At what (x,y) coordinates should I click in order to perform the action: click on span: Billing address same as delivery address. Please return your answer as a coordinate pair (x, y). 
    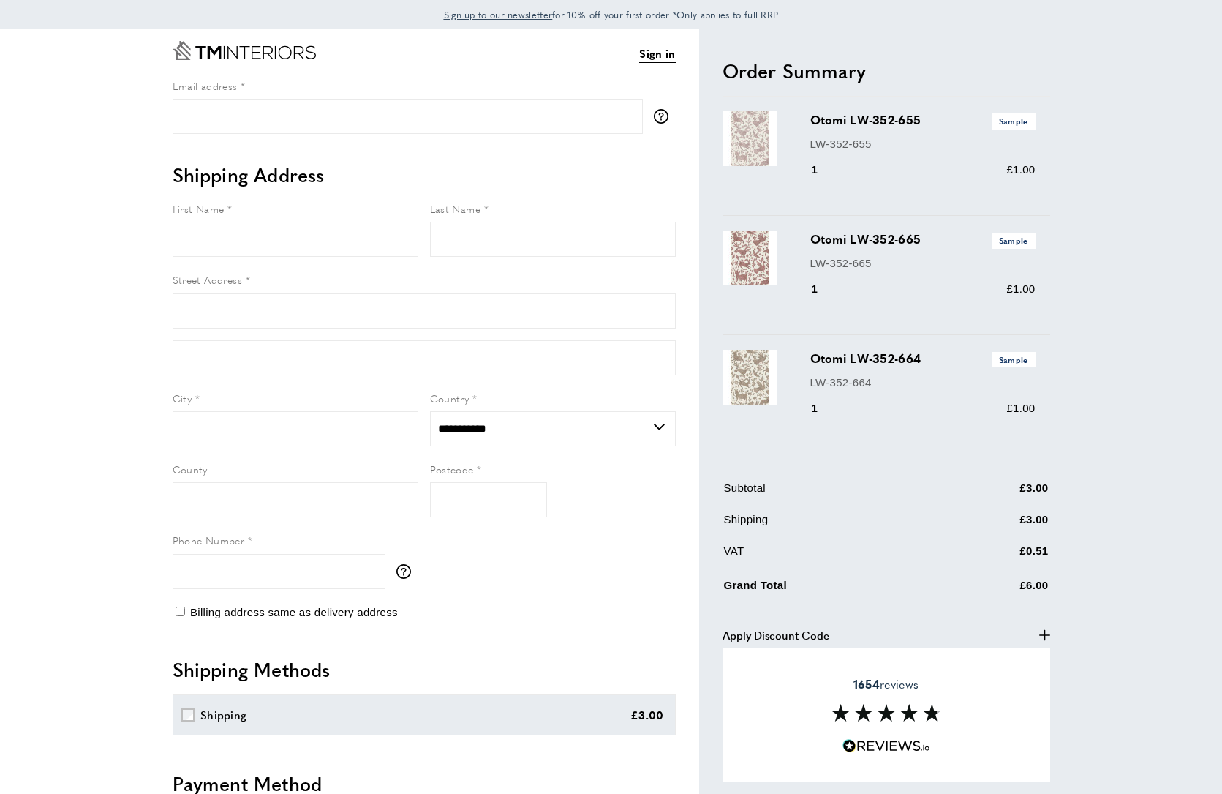
    Looking at the image, I should click on (294, 611).